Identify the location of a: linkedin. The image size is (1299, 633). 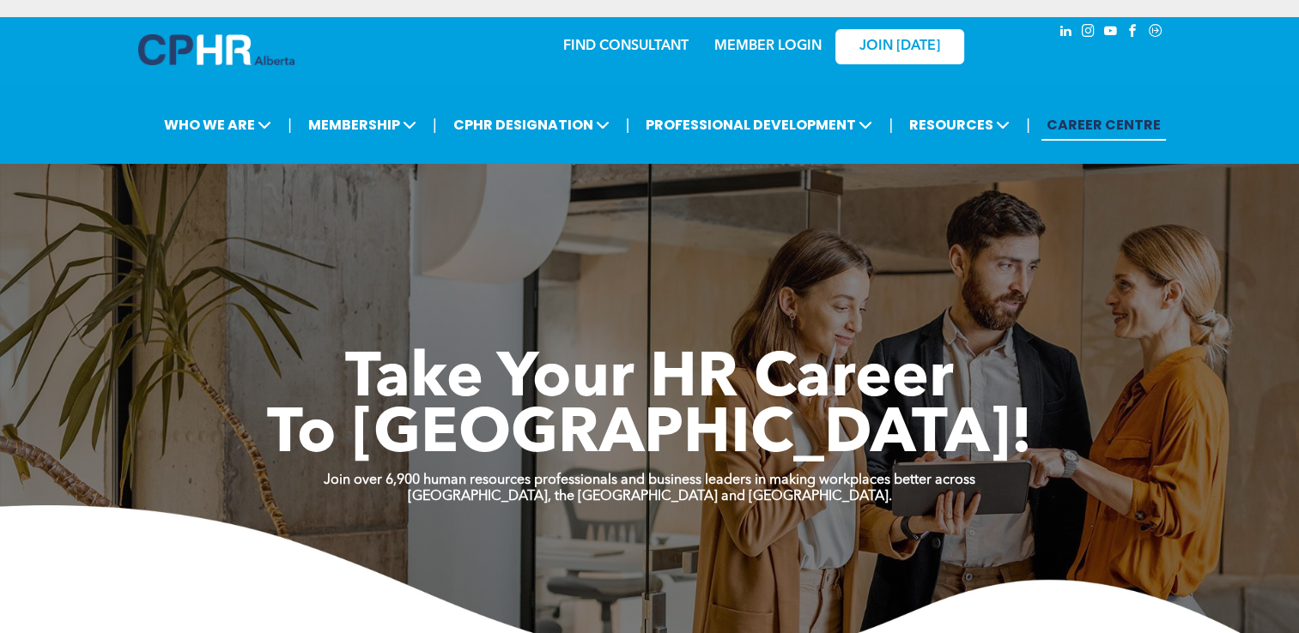
(1066, 33).